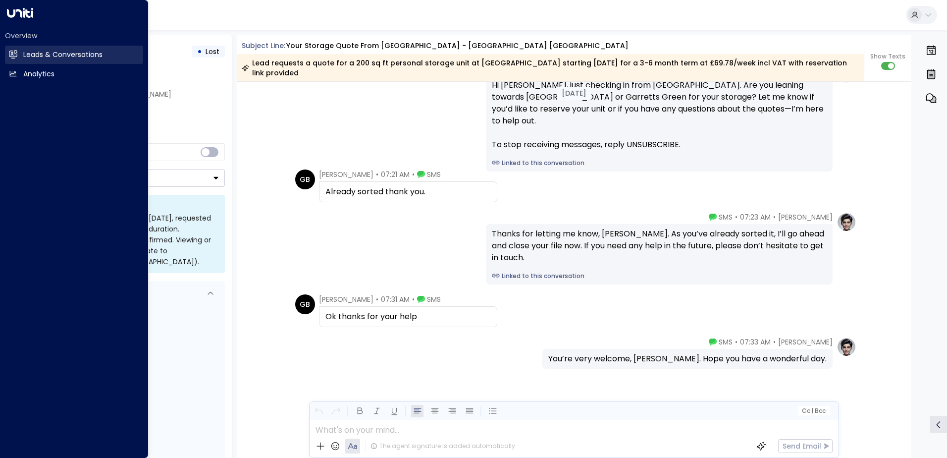  Describe the element at coordinates (755, 217) in the screenshot. I see `span: 07:23 AM` at that location.